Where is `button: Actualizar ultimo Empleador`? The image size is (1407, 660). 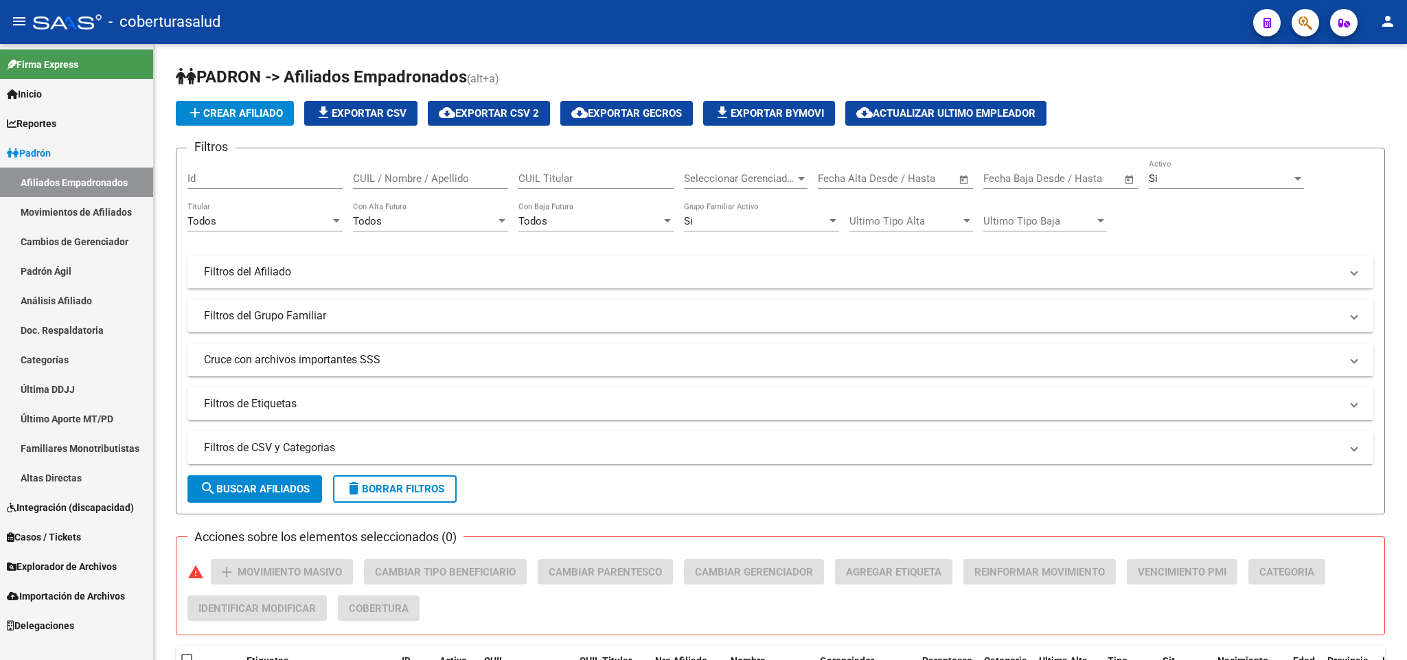
button: Actualizar ultimo Empleador is located at coordinates (946, 113).